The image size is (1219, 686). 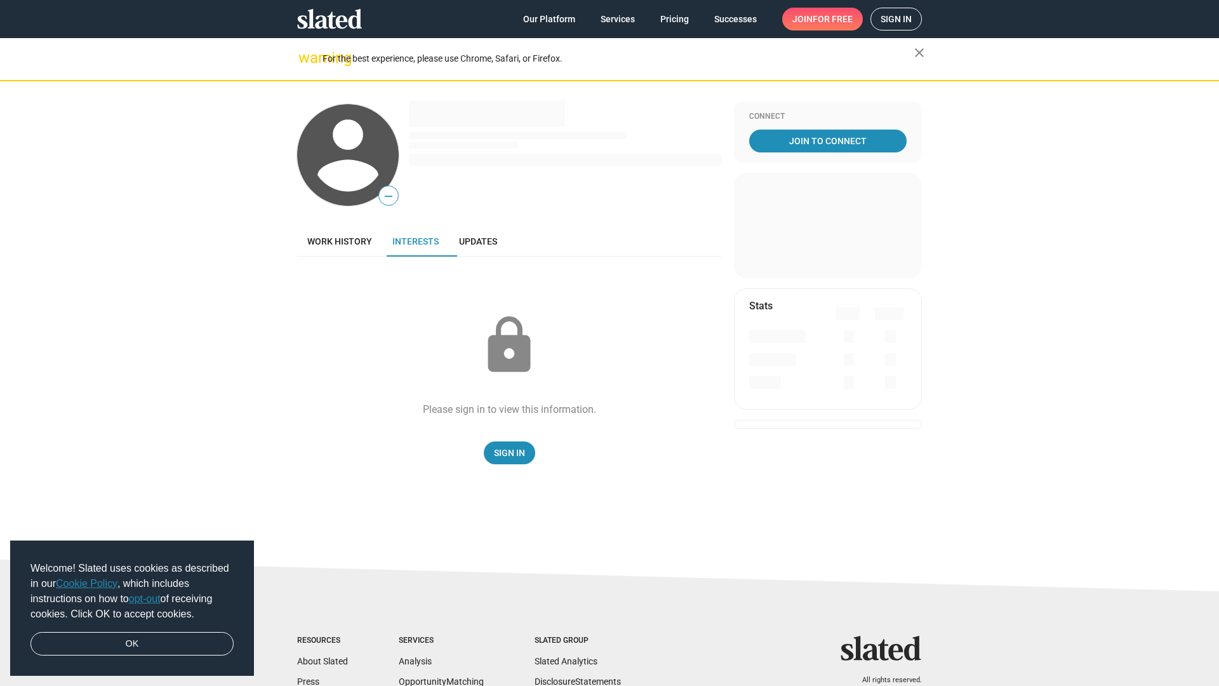 I want to click on a: Interests, so click(x=415, y=241).